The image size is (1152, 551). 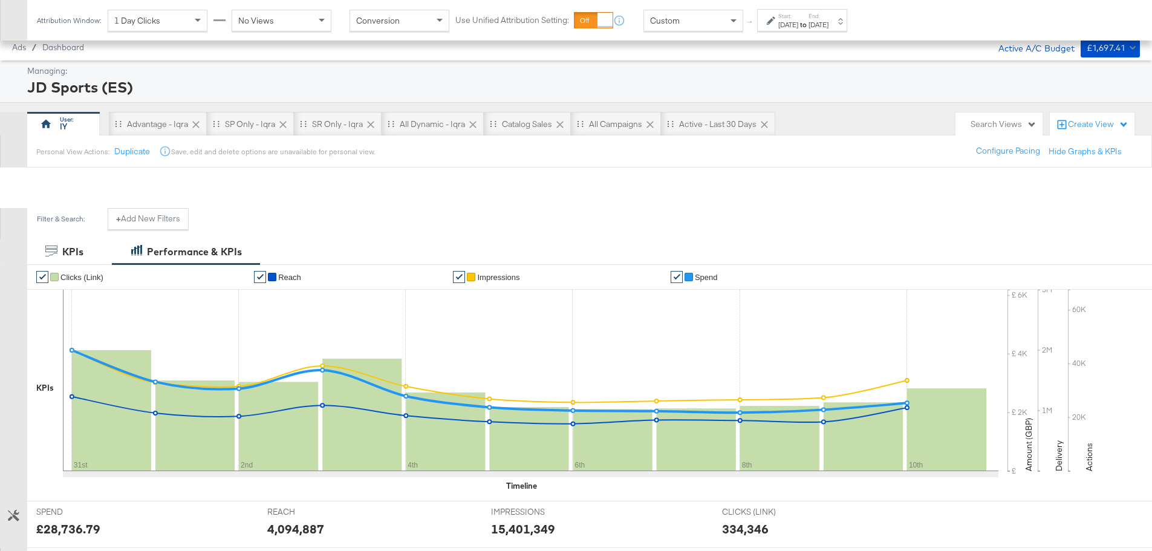 I want to click on div: Performance & KPIs, so click(x=194, y=251).